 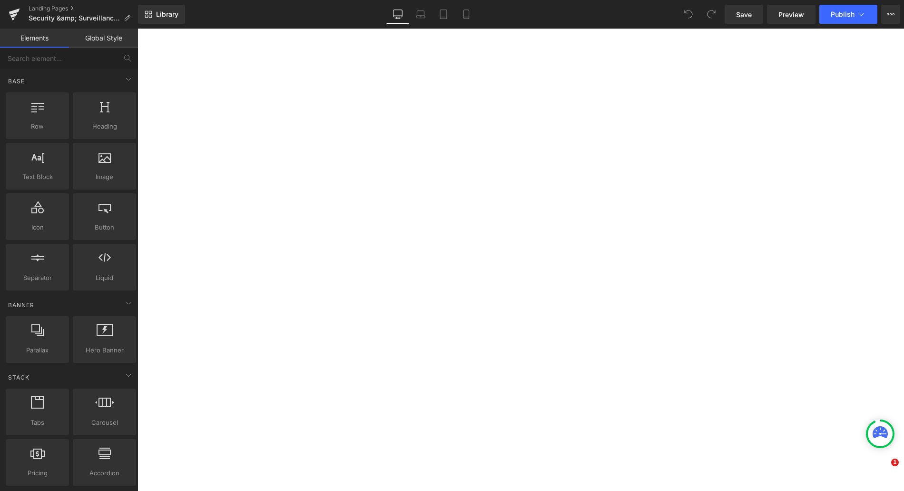 I want to click on a: New Library, so click(x=161, y=14).